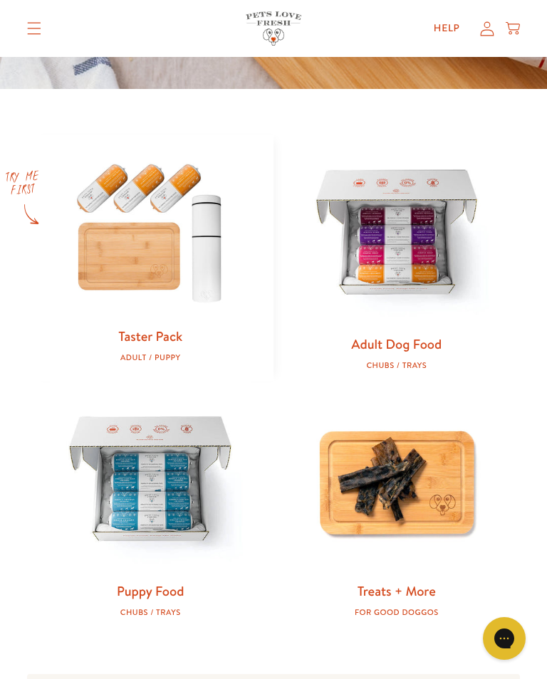 This screenshot has width=547, height=679. I want to click on a: Adult Dog Food, so click(396, 344).